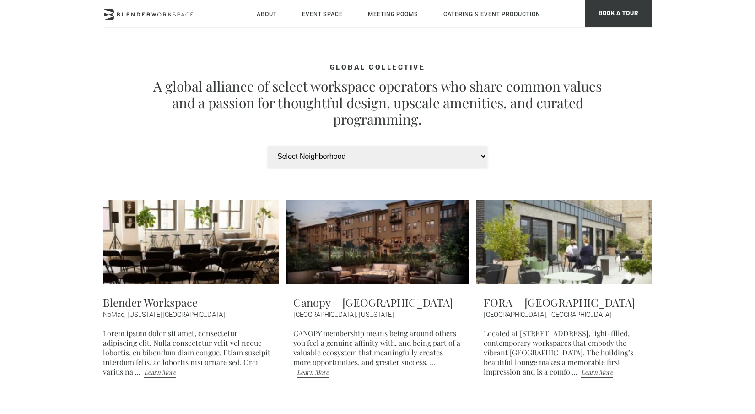  Describe the element at coordinates (378, 353) in the screenshot. I see `p: CANOPY membership means being around others you feel a genuine affinity with, and being part of a...` at that location.